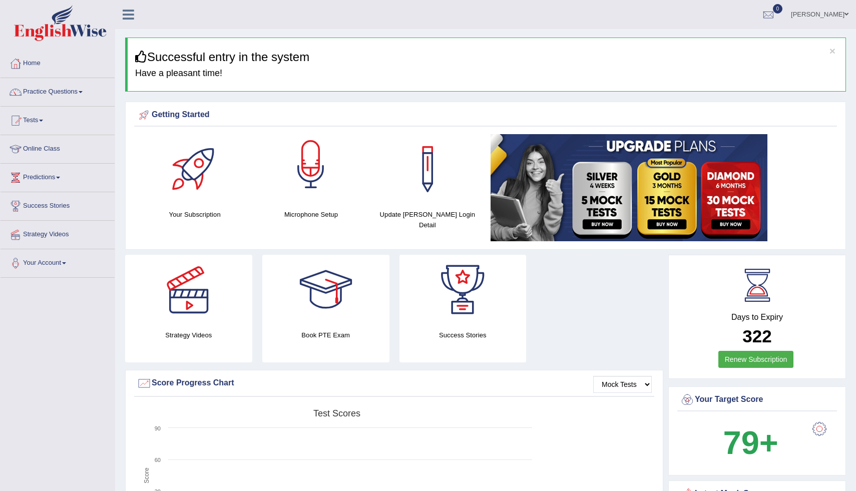  I want to click on img: small5.jpg, so click(629, 188).